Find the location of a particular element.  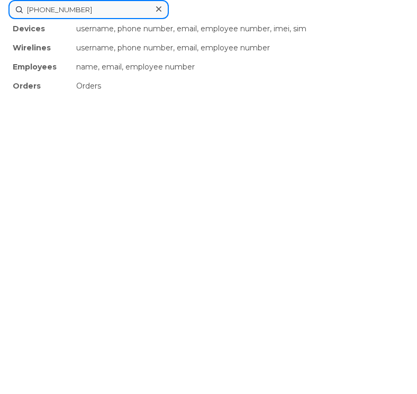

div: username, phone number, email, employee number is located at coordinates (240, 48).